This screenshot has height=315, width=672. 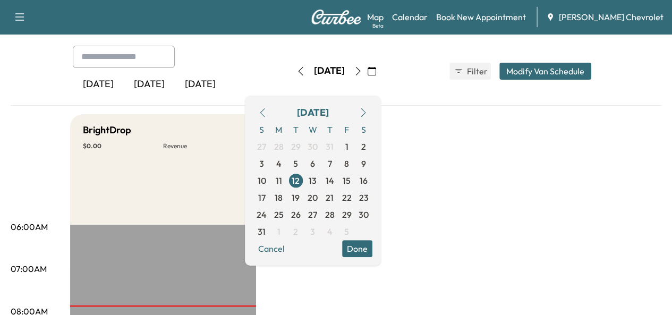 I want to click on span: 6, so click(x=312, y=164).